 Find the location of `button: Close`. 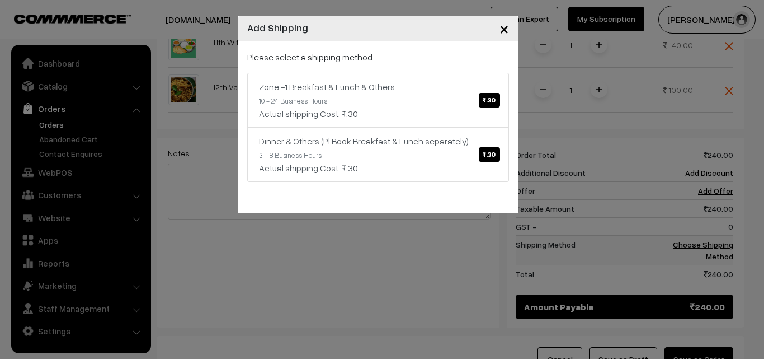

button: Close is located at coordinates (504, 29).